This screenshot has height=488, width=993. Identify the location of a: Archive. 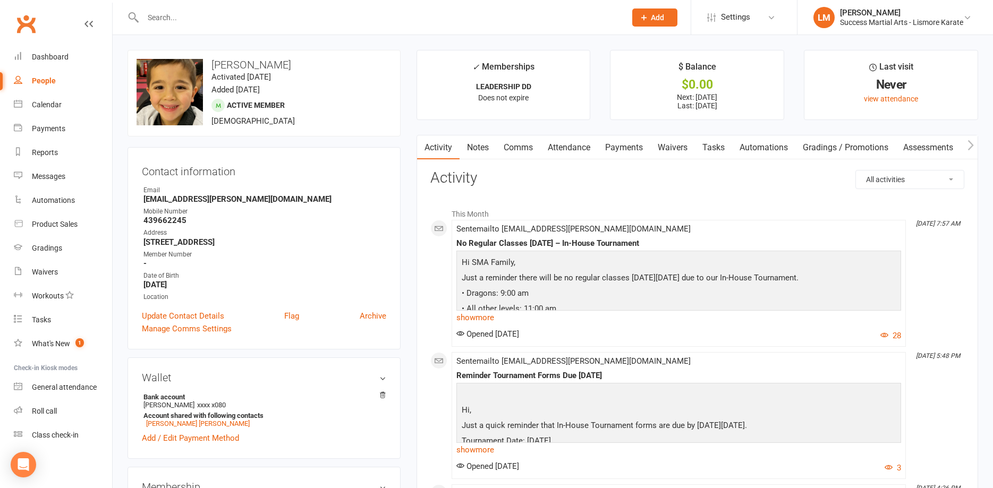
(373, 316).